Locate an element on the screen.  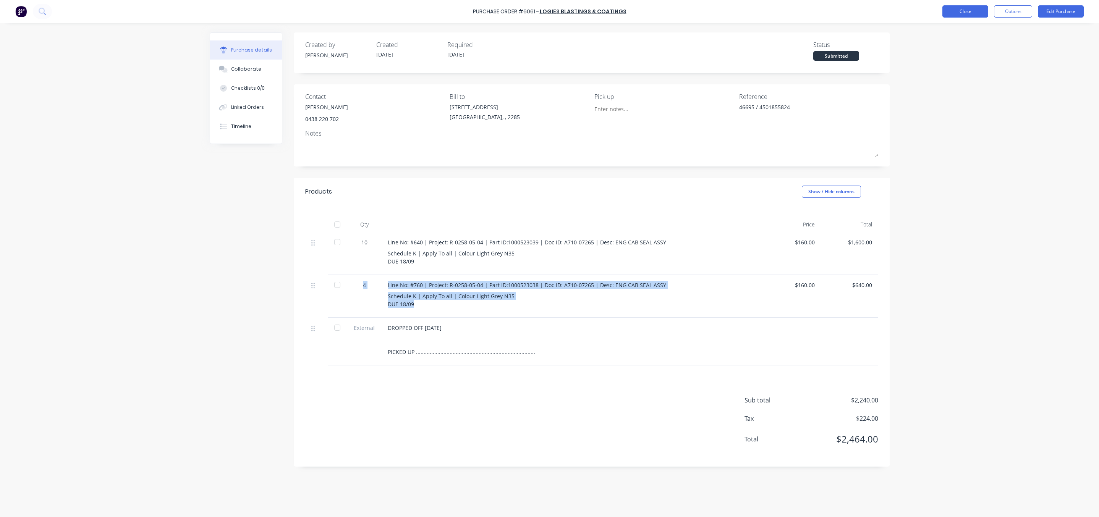
div: Required is located at coordinates (480, 45).